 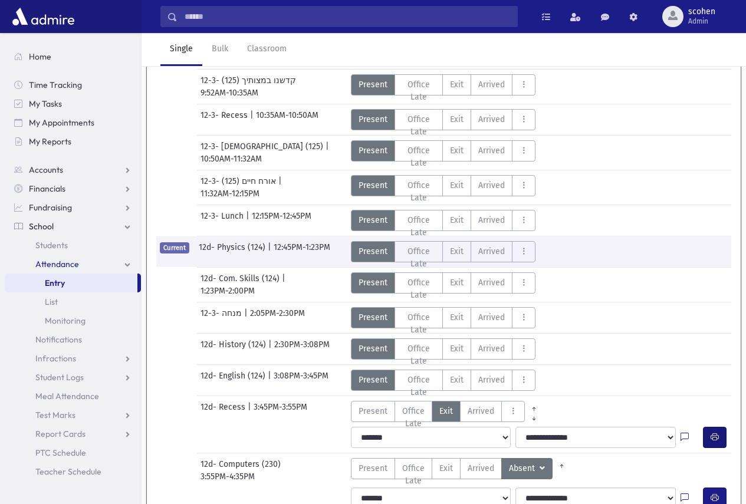 I want to click on span: 12-3- אורח חיים (125), so click(x=239, y=181).